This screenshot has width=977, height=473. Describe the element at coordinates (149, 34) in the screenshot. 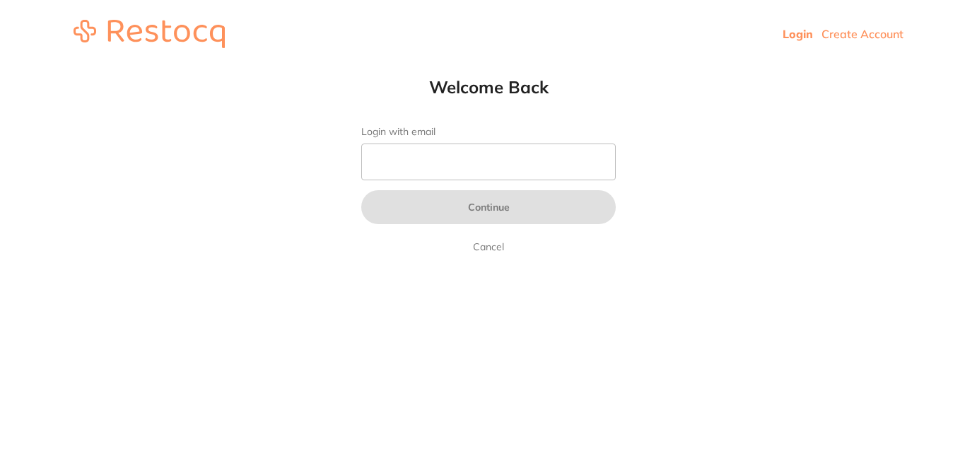

I see `img: restocq_logo.svg` at that location.